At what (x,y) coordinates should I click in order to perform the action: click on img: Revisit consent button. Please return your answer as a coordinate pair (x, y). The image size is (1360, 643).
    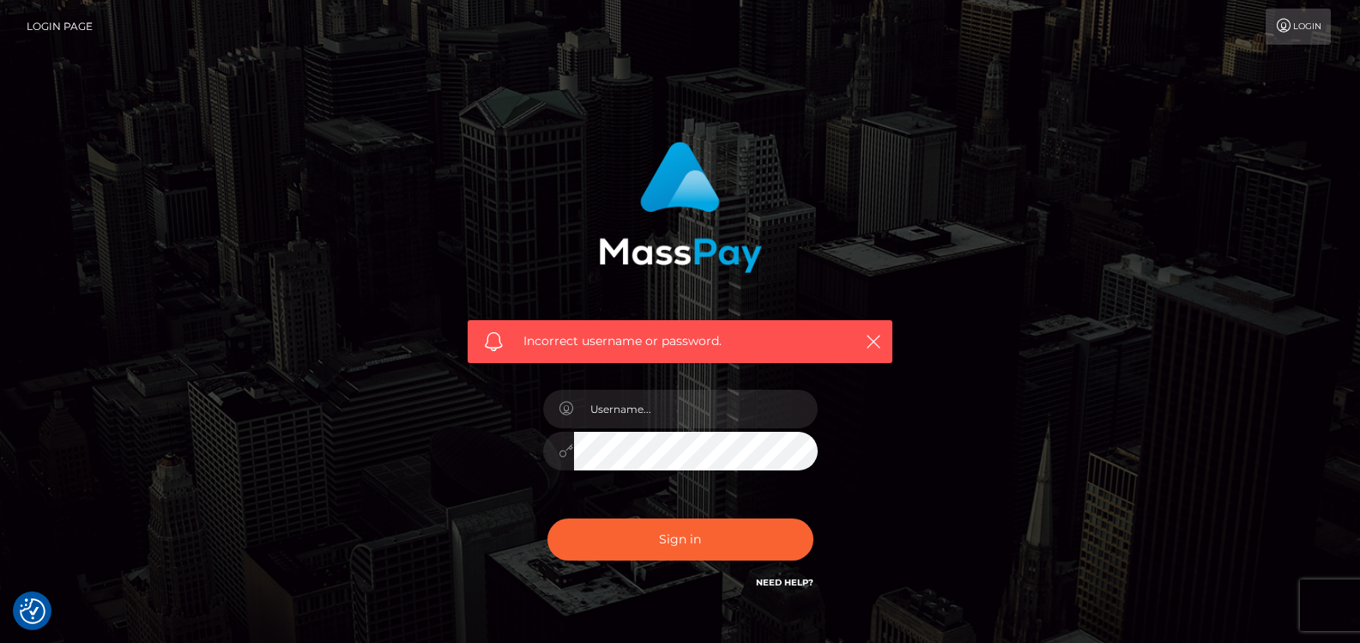
    Looking at the image, I should click on (33, 611).